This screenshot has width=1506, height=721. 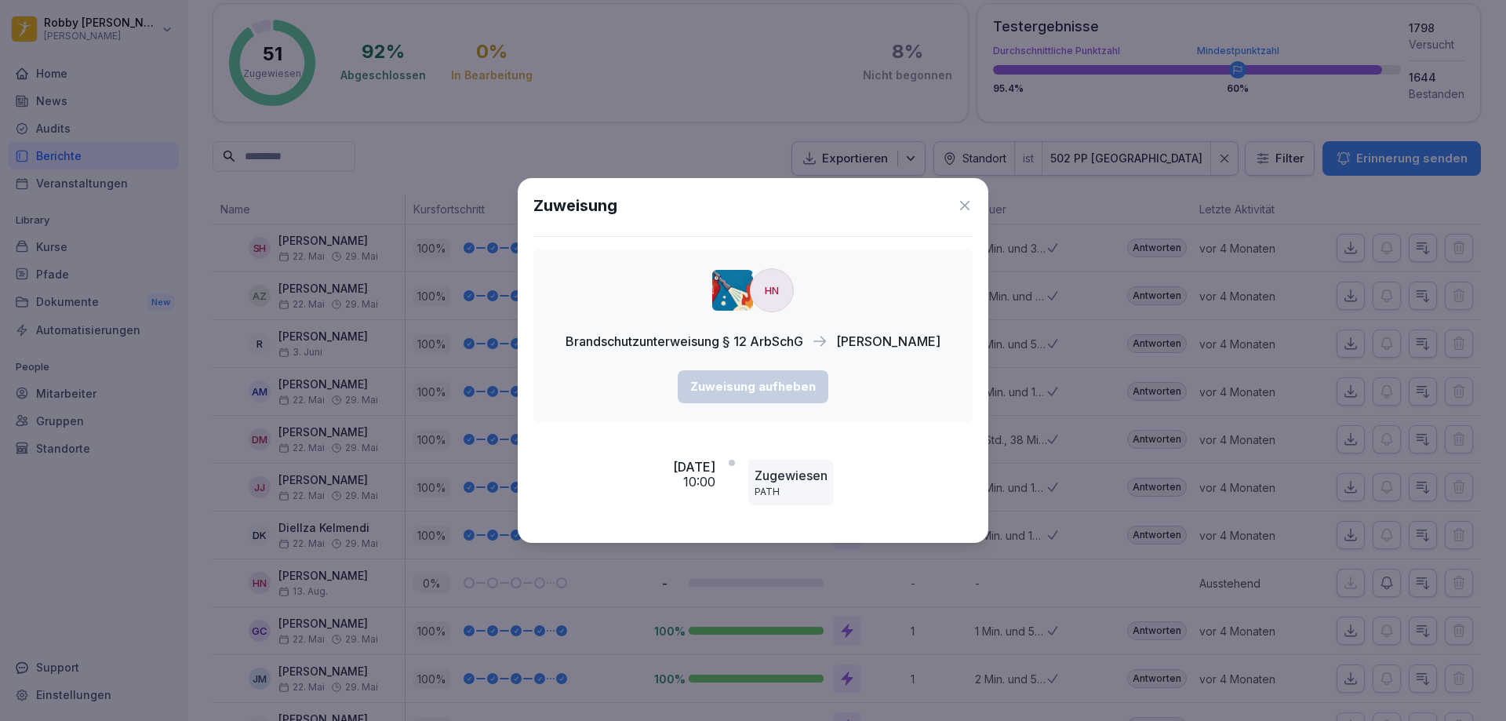 I want to click on p: Brandschutzunterweisung § 12 ArbSchG, so click(x=684, y=341).